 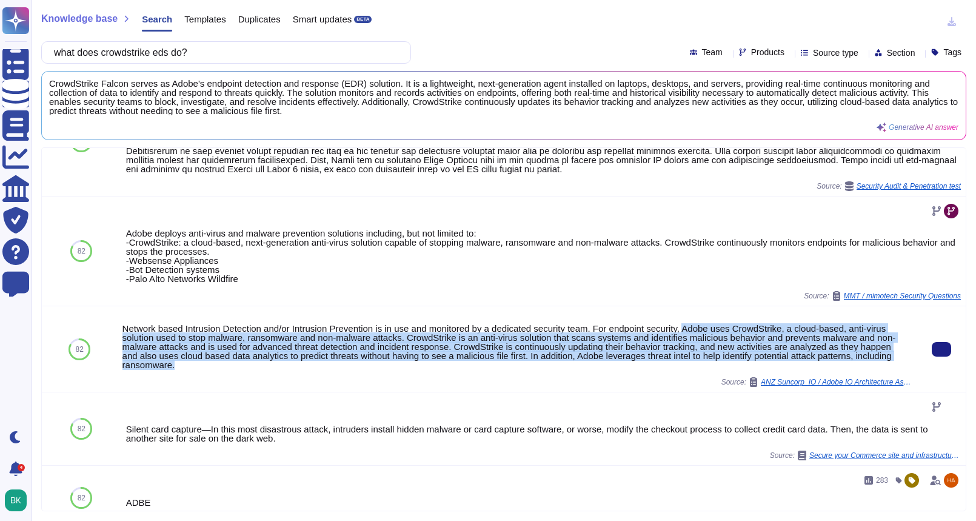 I want to click on span: Smart updates, so click(x=322, y=19).